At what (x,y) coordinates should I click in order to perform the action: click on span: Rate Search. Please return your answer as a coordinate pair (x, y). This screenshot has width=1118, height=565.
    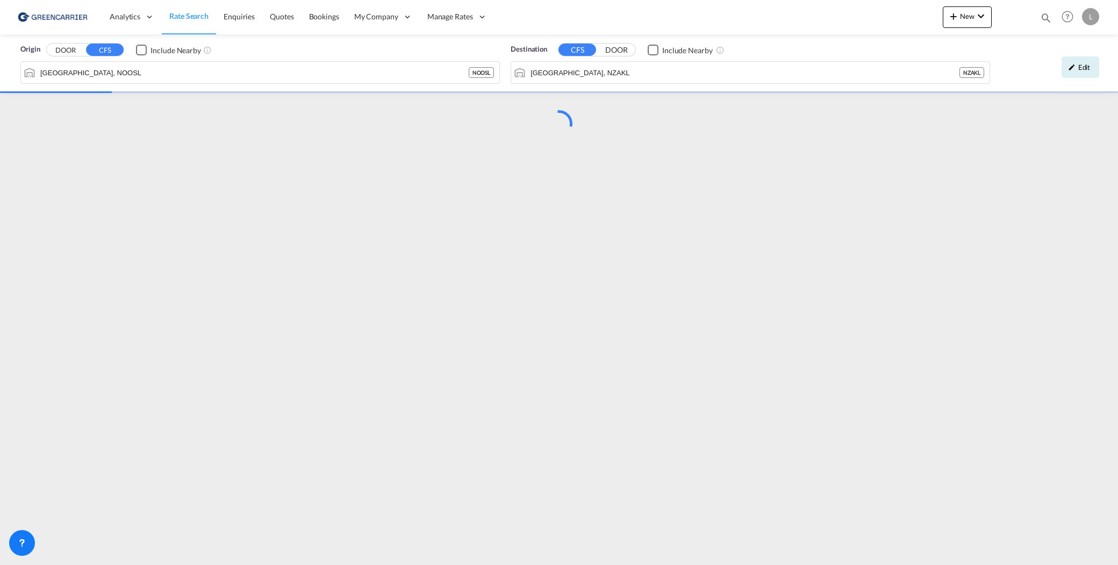
    Looking at the image, I should click on (189, 16).